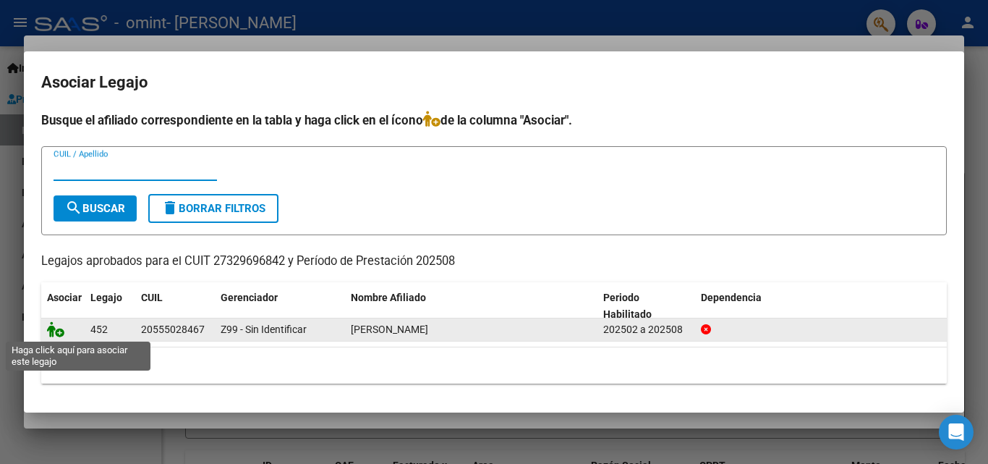 This screenshot has width=988, height=464. Describe the element at coordinates (249, 297) in the screenshot. I see `span: Gerenciador` at that location.